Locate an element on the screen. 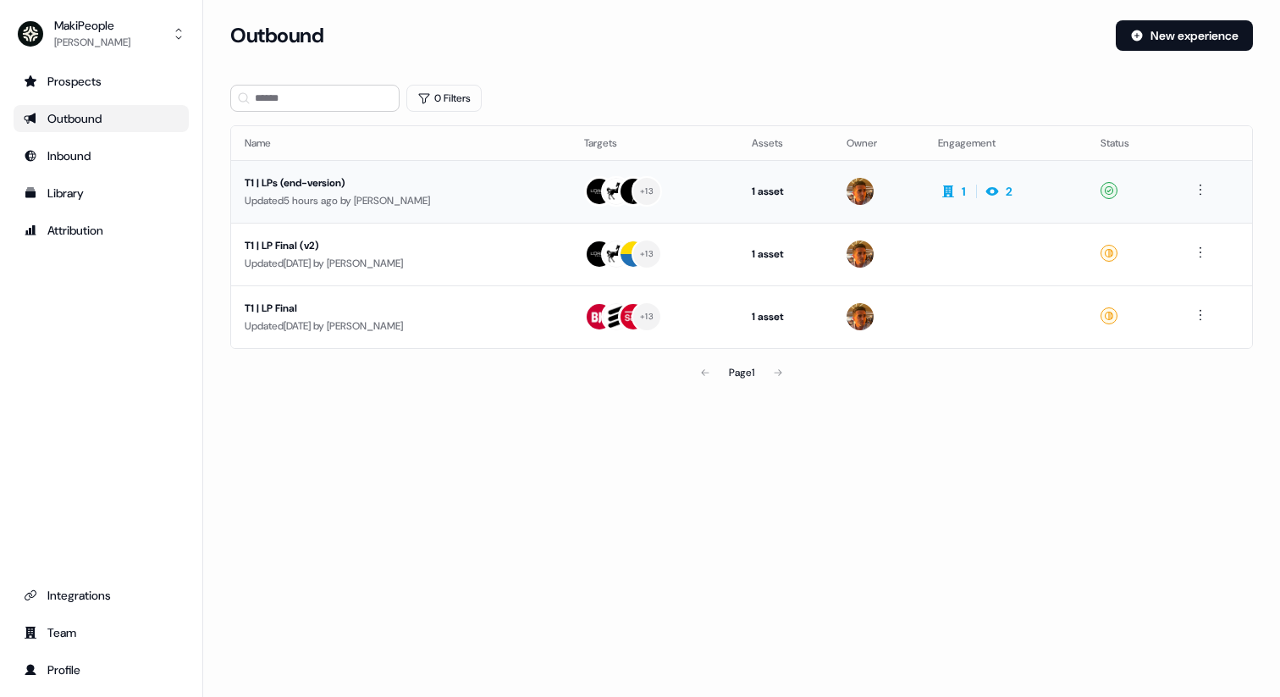 This screenshot has width=1280, height=697. a: Go to outbound experience is located at coordinates (101, 119).